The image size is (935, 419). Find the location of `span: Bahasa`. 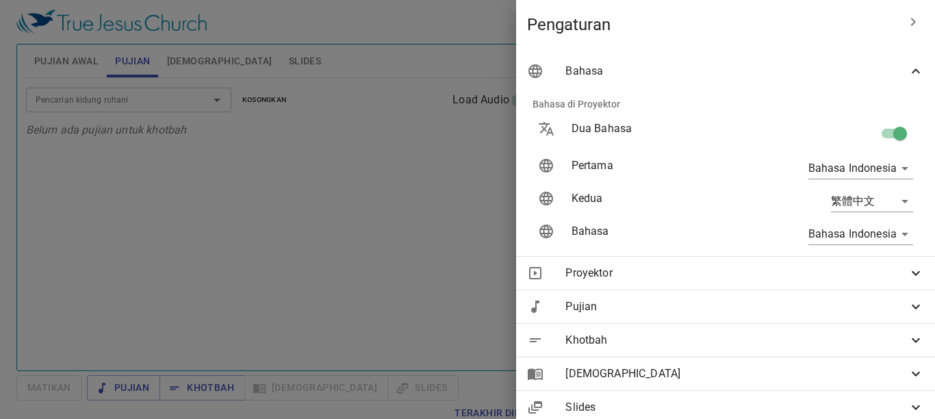

span: Bahasa is located at coordinates (737, 71).